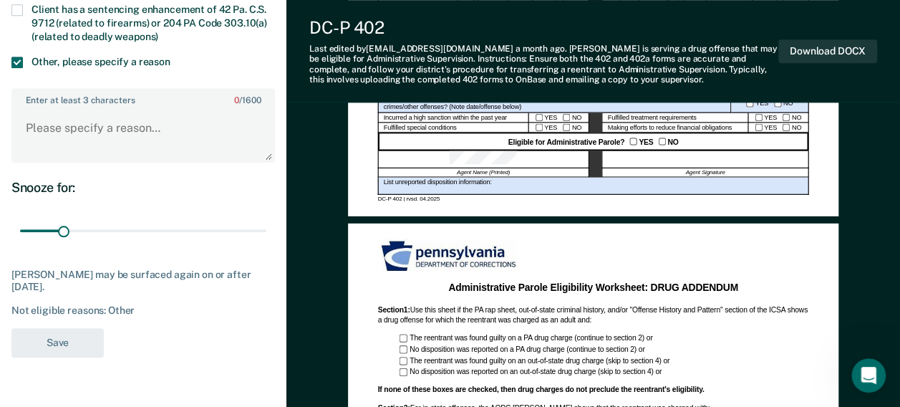  I want to click on button: Download DOCX, so click(827, 51).